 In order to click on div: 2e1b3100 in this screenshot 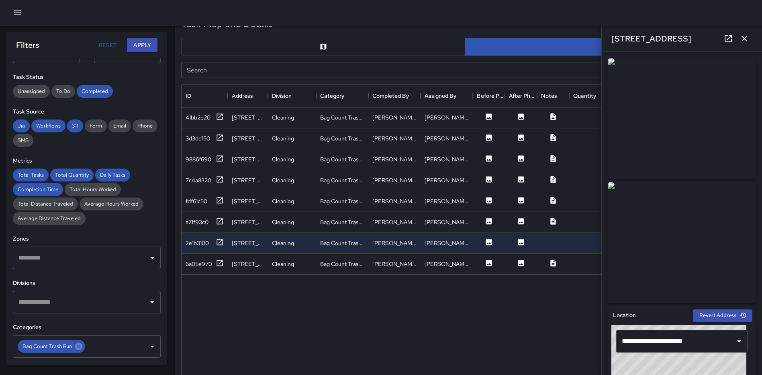, I will do `click(197, 243)`.